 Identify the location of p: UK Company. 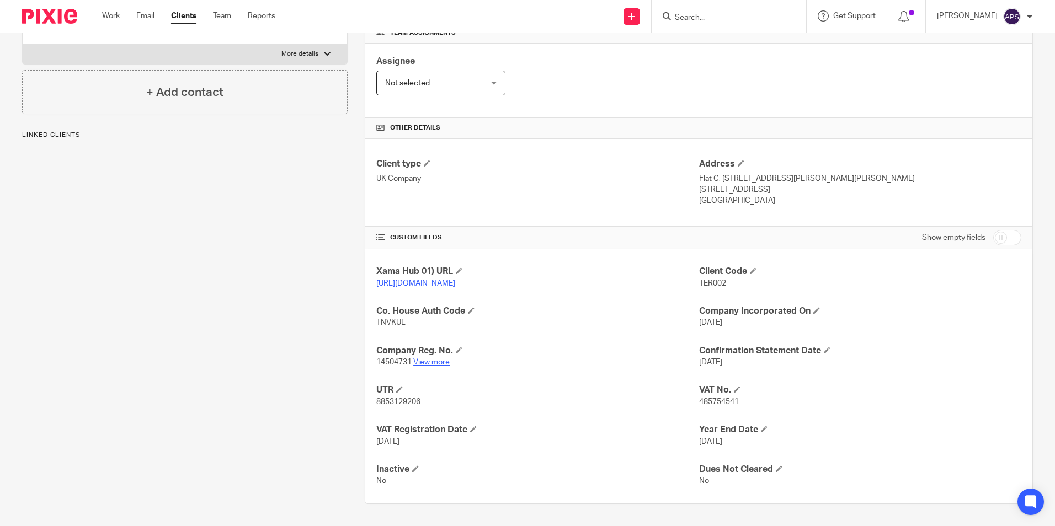
(537, 179).